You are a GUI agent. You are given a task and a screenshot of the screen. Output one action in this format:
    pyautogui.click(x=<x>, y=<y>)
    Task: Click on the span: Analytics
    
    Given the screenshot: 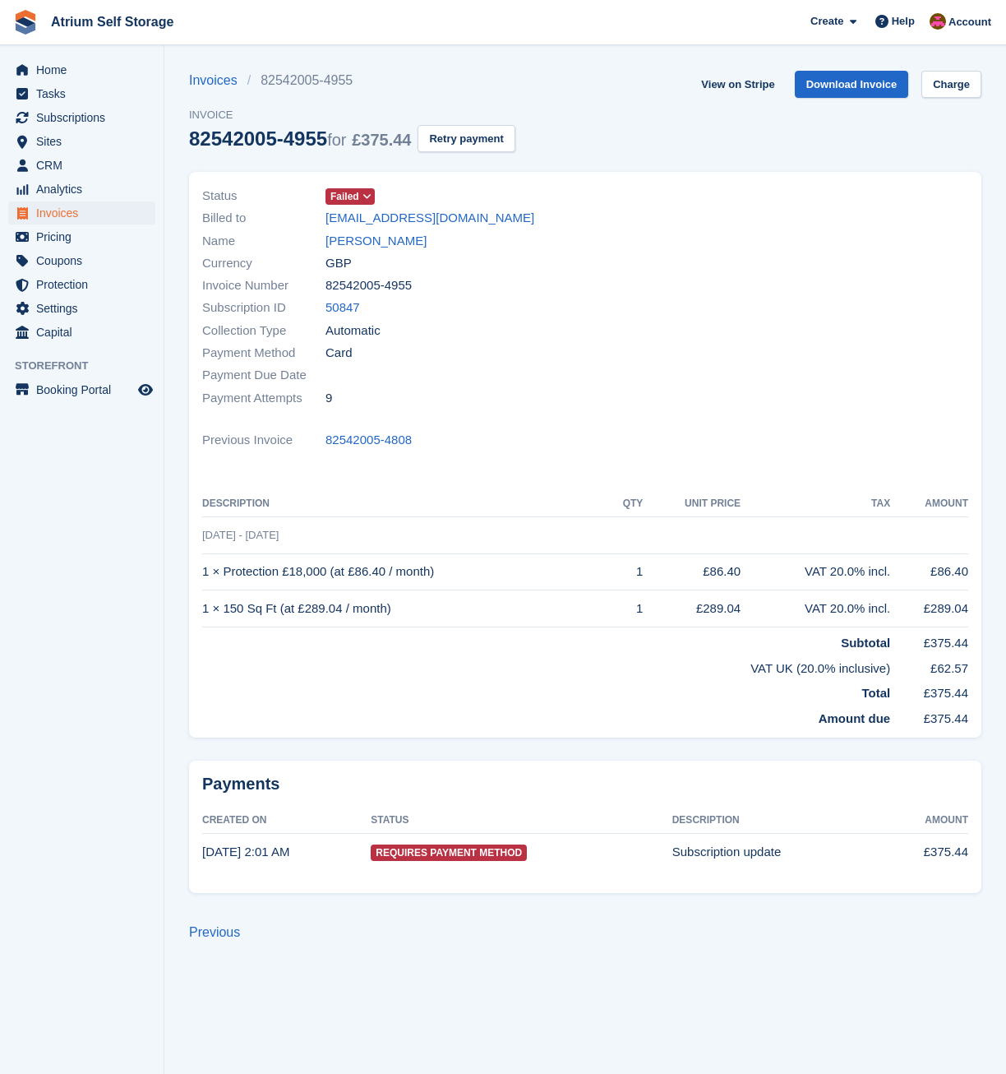 What is the action you would take?
    pyautogui.click(x=86, y=189)
    